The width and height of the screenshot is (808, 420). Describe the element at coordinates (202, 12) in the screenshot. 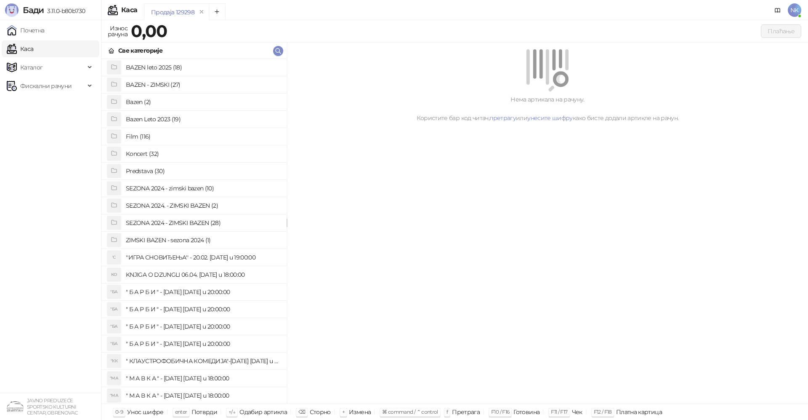

I see `button: remove` at that location.